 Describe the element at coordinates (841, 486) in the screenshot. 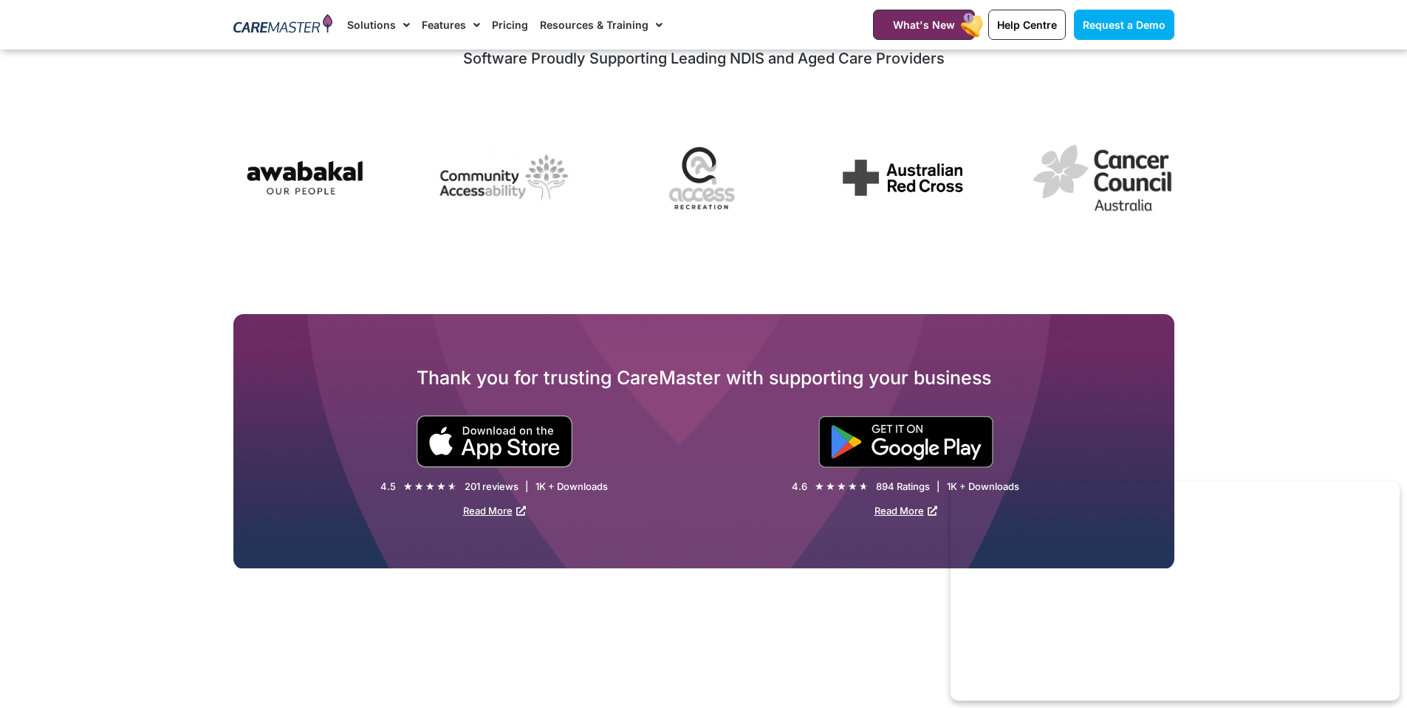

I see `div: 4.6/5` at that location.